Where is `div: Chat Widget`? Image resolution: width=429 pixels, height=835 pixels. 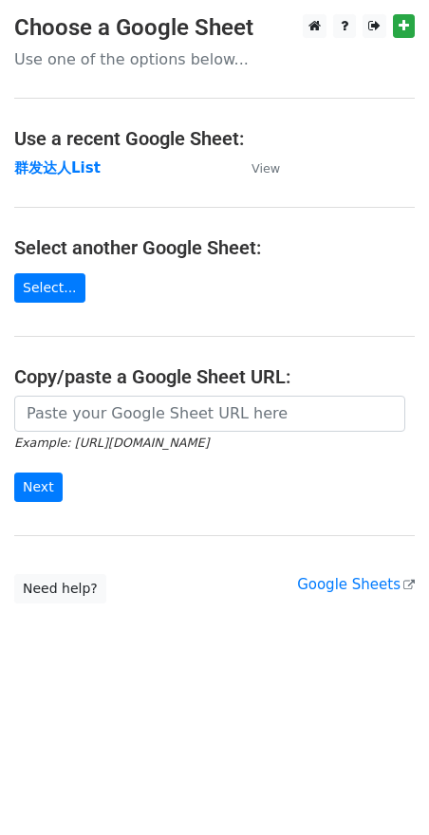 div: Chat Widget is located at coordinates (381, 789).